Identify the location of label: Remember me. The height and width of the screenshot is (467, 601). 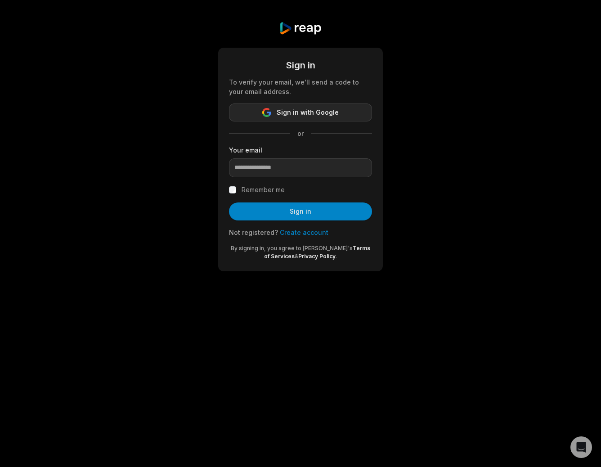
(263, 190).